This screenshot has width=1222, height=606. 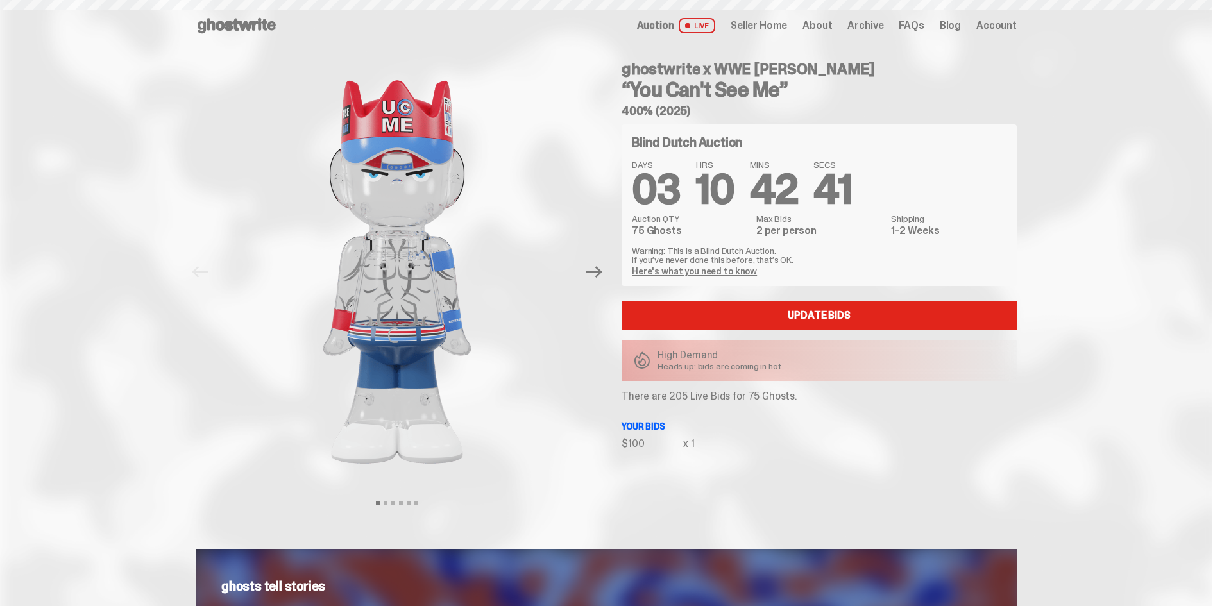 I want to click on p: ghosts tell stories, so click(x=606, y=586).